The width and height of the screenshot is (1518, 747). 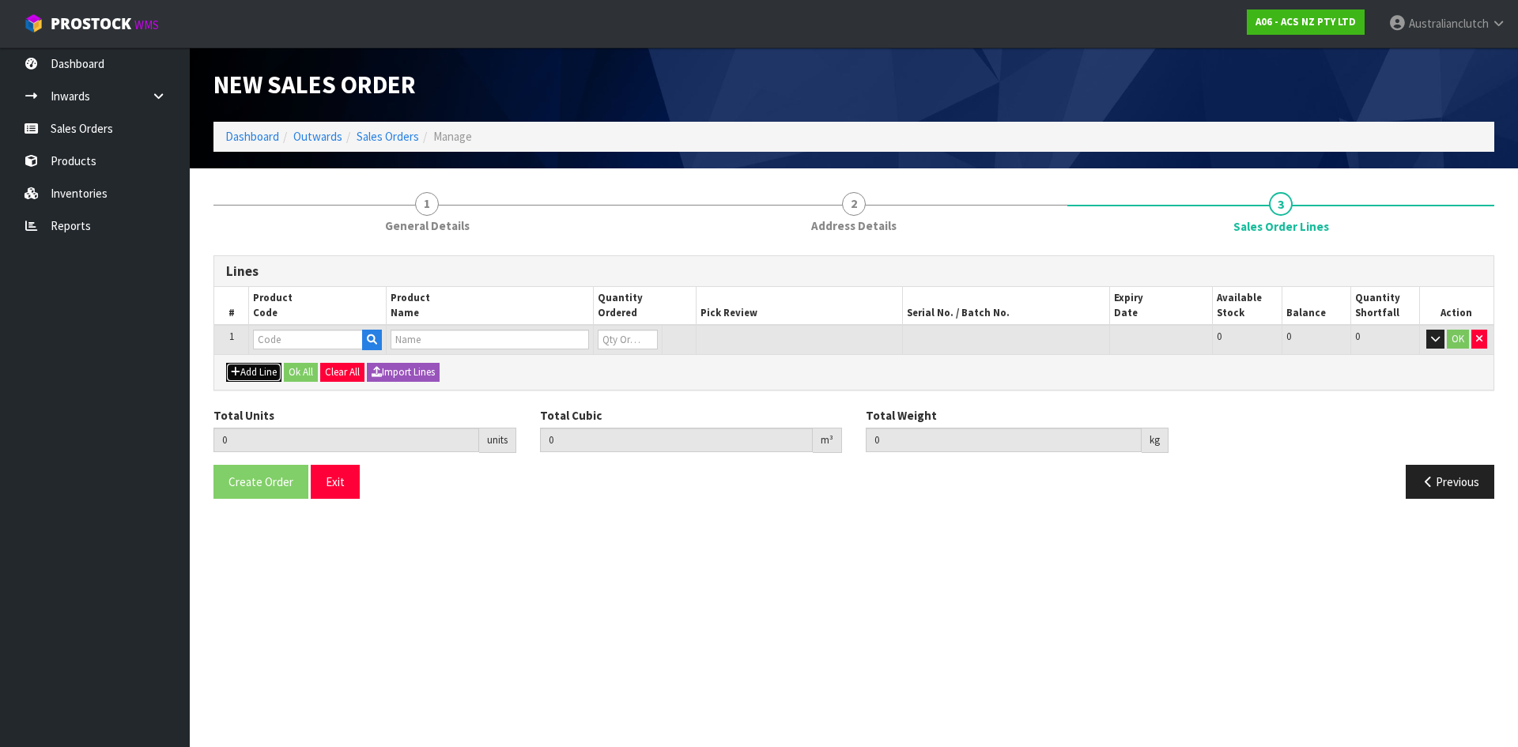 What do you see at coordinates (1458, 339) in the screenshot?
I see `button: OK` at bounding box center [1458, 339].